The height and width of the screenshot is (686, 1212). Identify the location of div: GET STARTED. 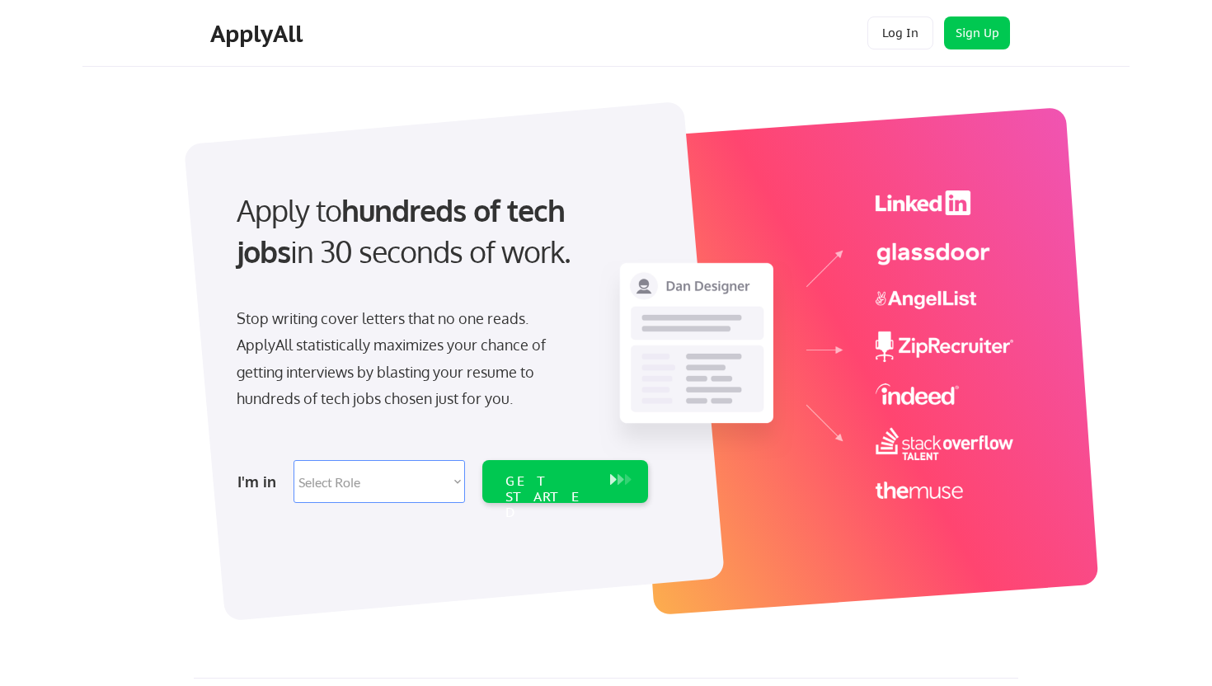
(549, 497).